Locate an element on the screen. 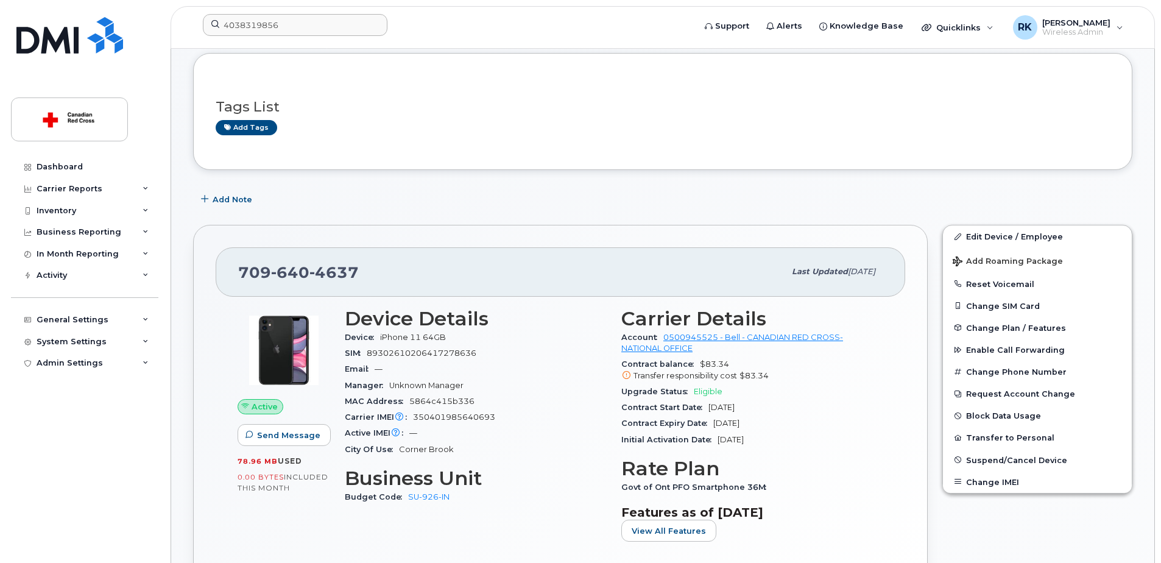 Image resolution: width=1161 pixels, height=563 pixels. button: Change SIM Card is located at coordinates (1037, 306).